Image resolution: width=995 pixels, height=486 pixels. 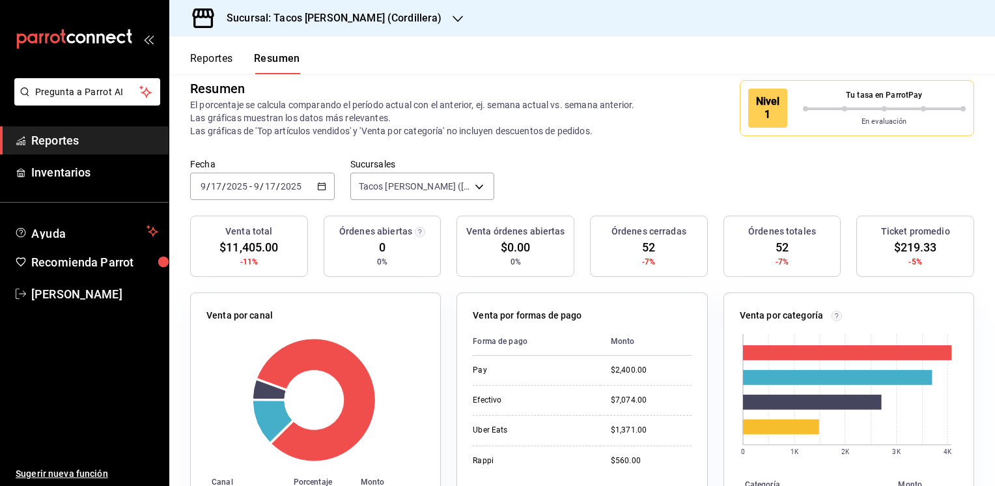 I want to click on span: -11%, so click(x=249, y=262).